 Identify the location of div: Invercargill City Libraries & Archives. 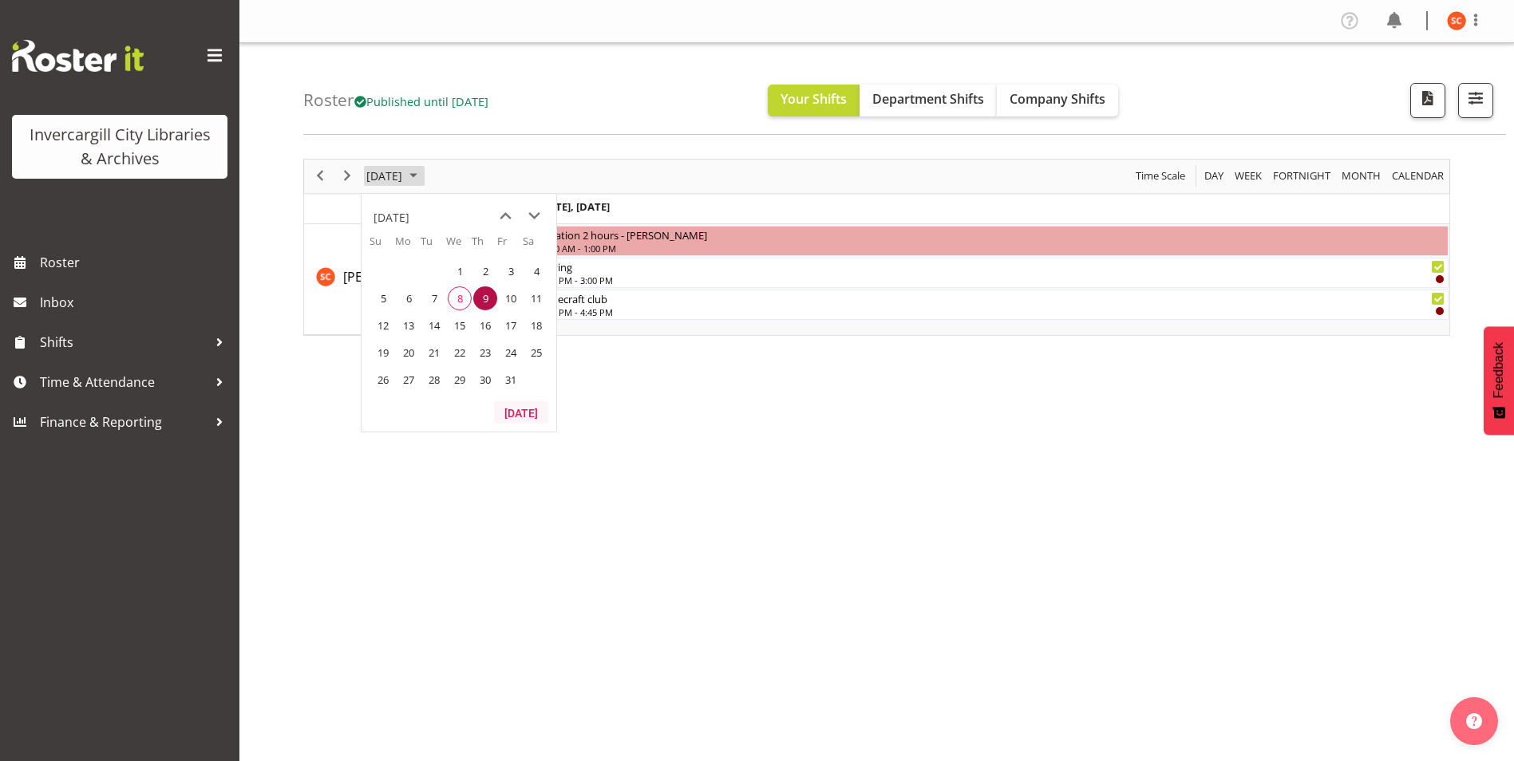
(120, 147).